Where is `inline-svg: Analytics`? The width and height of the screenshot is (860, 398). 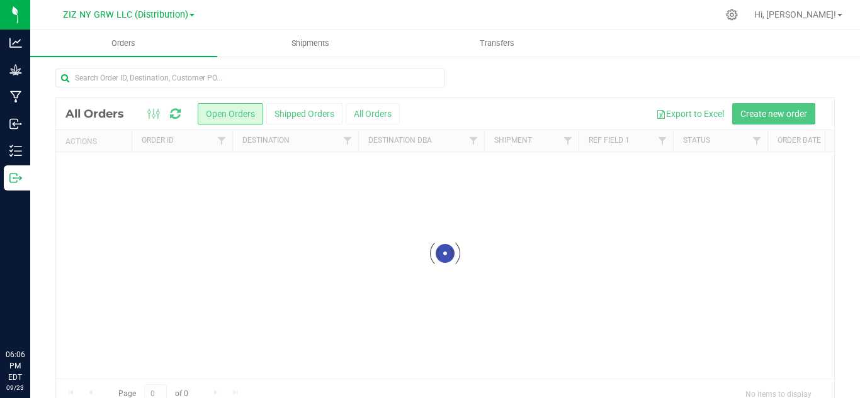
inline-svg: Analytics is located at coordinates (16, 43).